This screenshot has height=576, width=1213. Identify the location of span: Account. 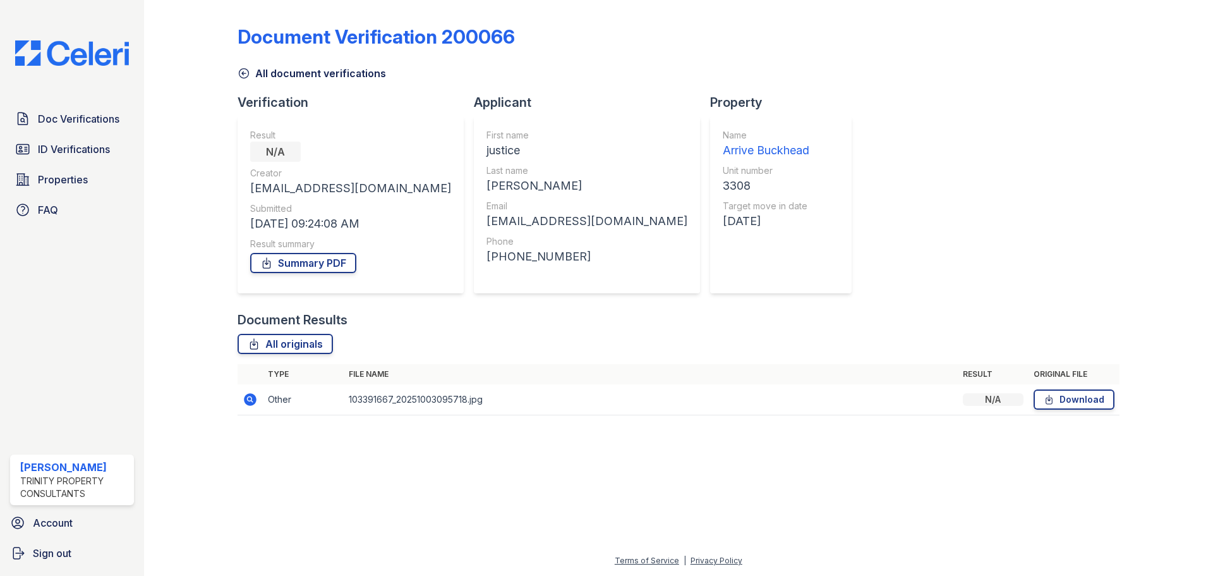
(52, 523).